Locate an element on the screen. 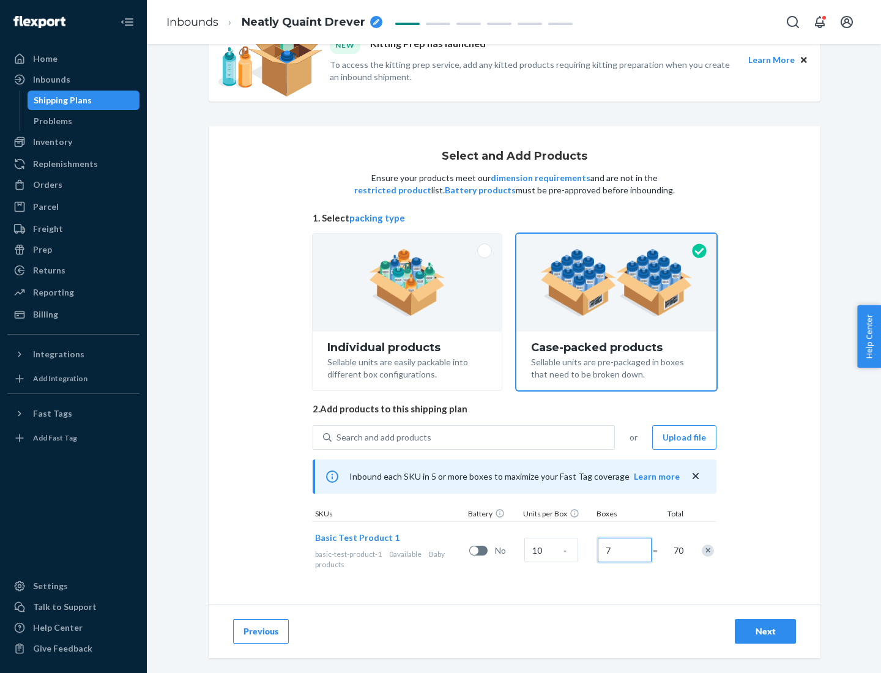 The width and height of the screenshot is (881, 673). button: Basic Test Product 1 is located at coordinates (357, 538).